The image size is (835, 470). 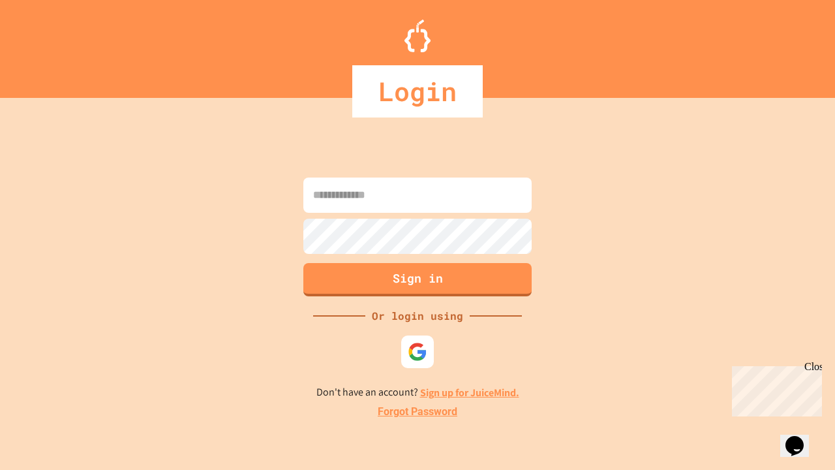 What do you see at coordinates (48, 44) in the screenshot?
I see `div: Chat with us now!Close` at bounding box center [48, 44].